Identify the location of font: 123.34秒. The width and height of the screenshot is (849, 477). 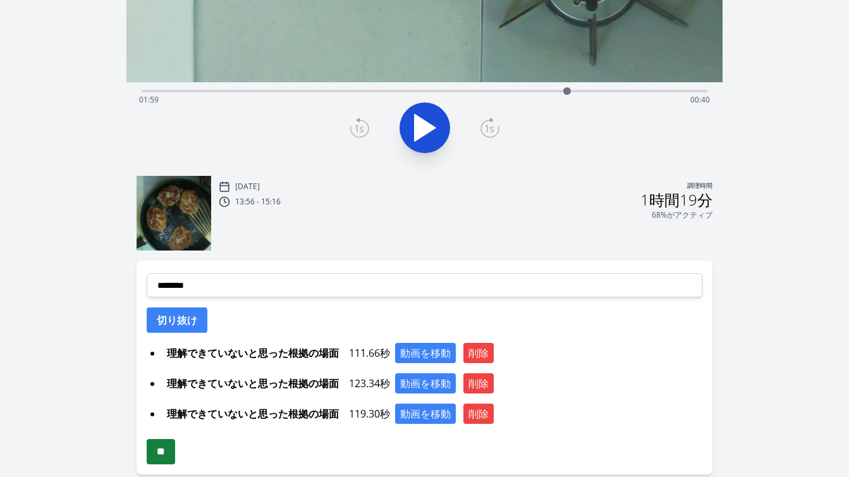
(369, 383).